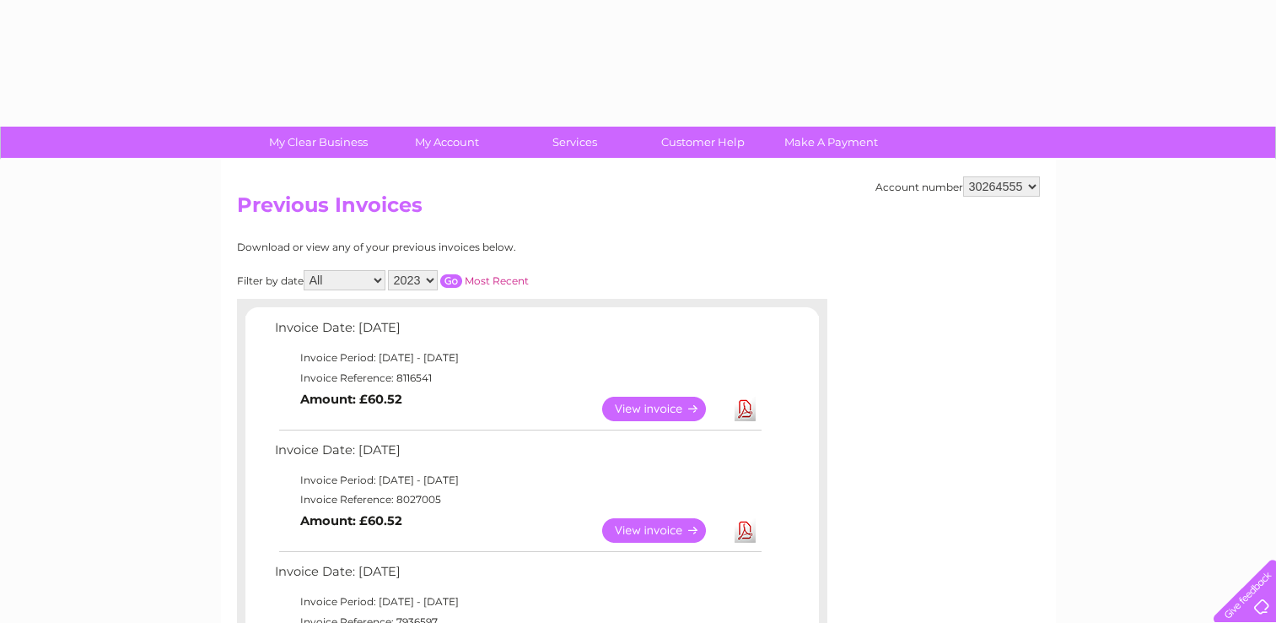 The image size is (1276, 623). Describe the element at coordinates (517, 378) in the screenshot. I see `td: Invoice Reference: 8116541` at that location.